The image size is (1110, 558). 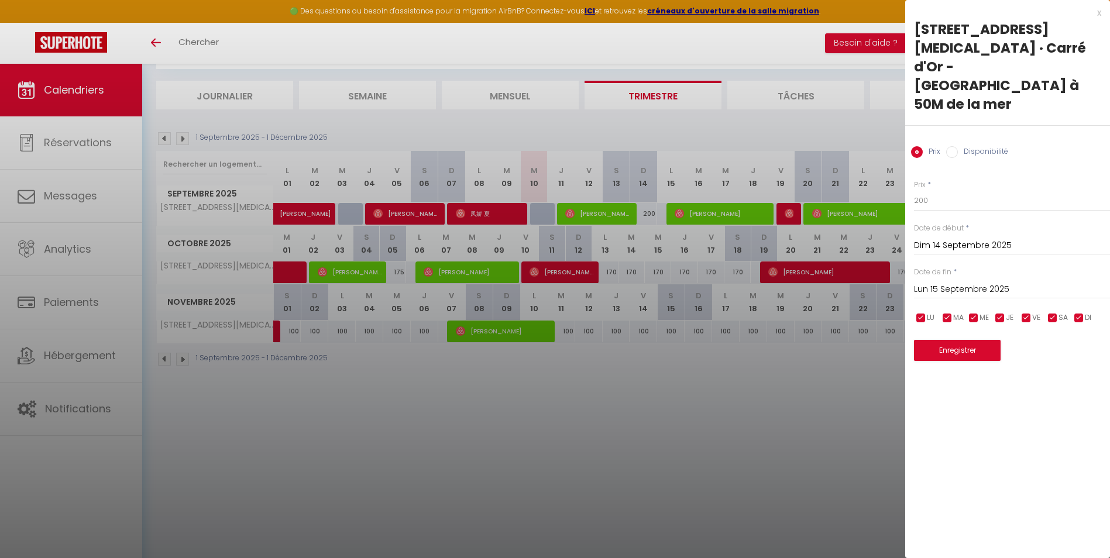 I want to click on span: SA, so click(x=1063, y=318).